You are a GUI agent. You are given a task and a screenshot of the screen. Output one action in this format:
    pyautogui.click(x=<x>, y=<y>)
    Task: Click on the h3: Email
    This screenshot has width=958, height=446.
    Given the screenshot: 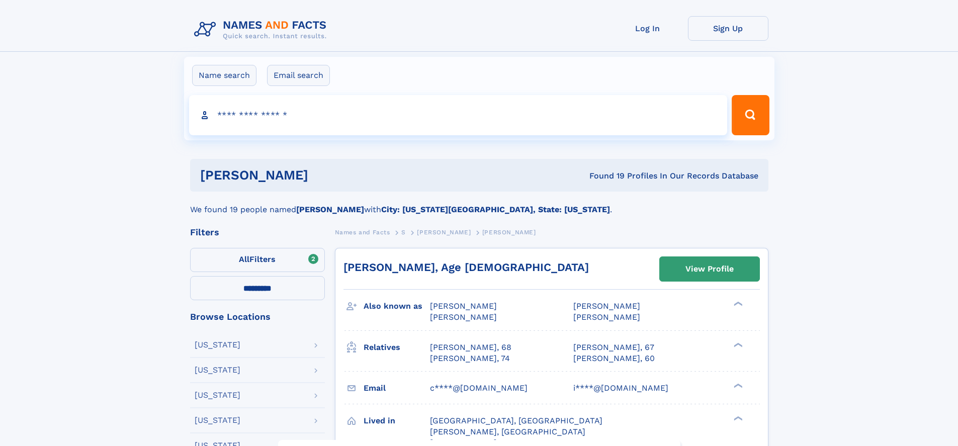 What is the action you would take?
    pyautogui.click(x=397, y=388)
    